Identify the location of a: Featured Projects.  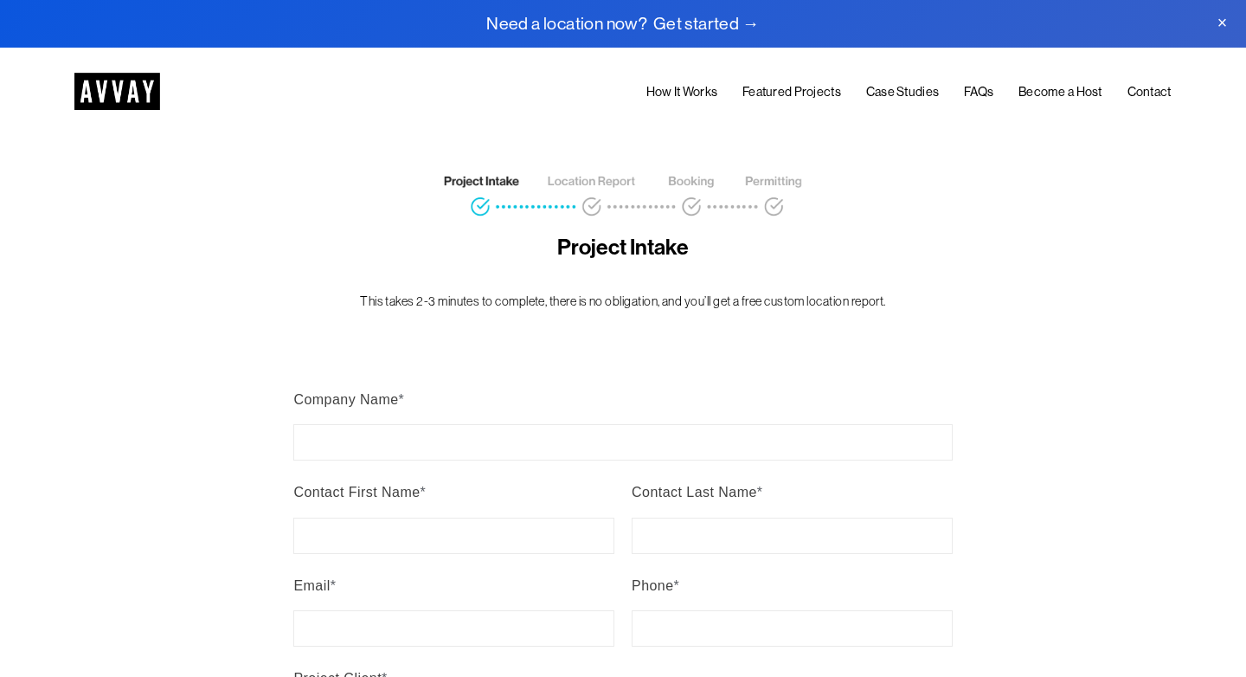
(792, 92).